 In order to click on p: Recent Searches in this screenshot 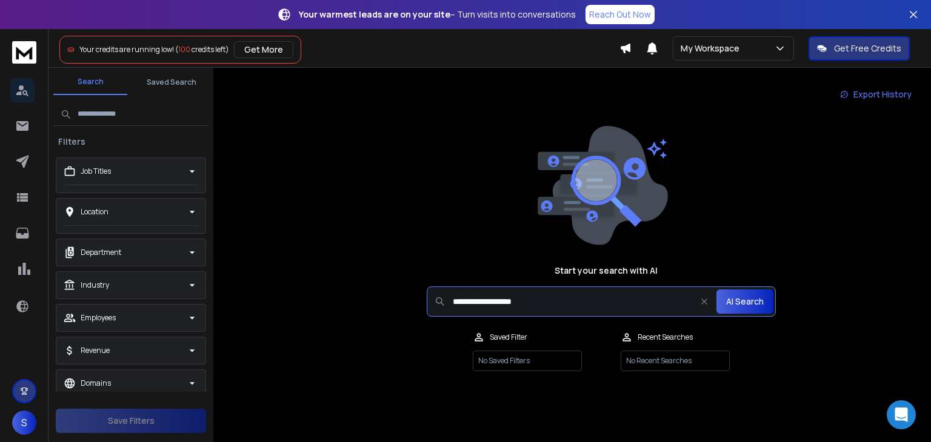, I will do `click(665, 338)`.